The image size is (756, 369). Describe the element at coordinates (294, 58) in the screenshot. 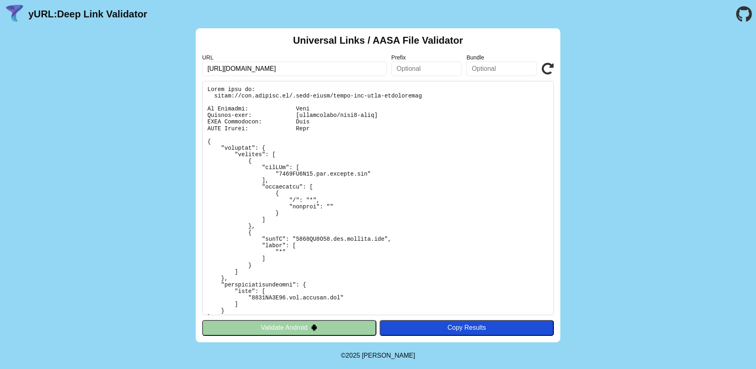

I see `label: URL` at that location.